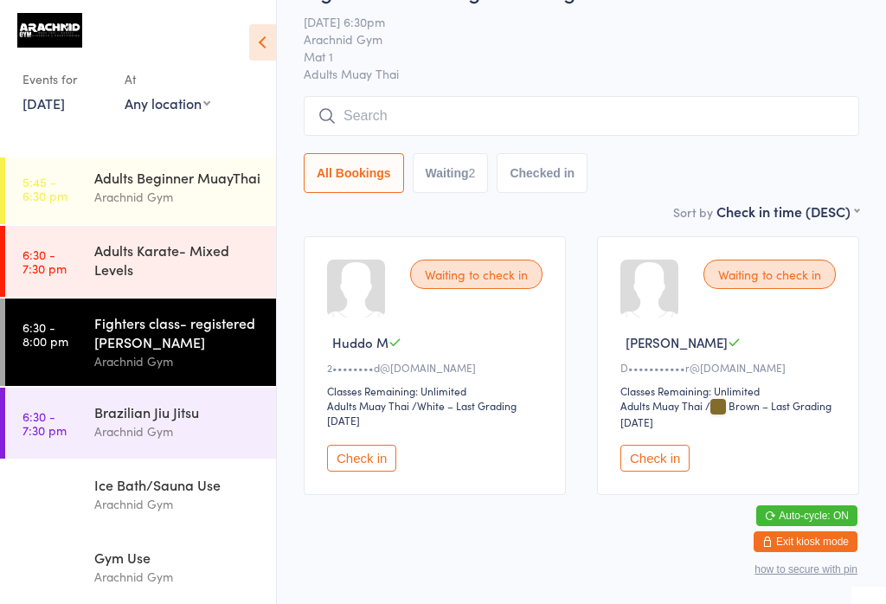 The width and height of the screenshot is (886, 604). What do you see at coordinates (65, 79) in the screenshot?
I see `div: Events for` at bounding box center [65, 79].